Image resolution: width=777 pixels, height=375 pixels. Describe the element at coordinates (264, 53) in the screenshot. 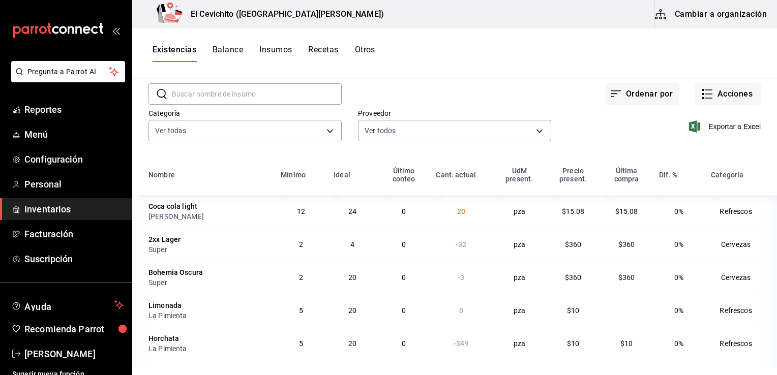

I see `div: navigation tabs` at that location.